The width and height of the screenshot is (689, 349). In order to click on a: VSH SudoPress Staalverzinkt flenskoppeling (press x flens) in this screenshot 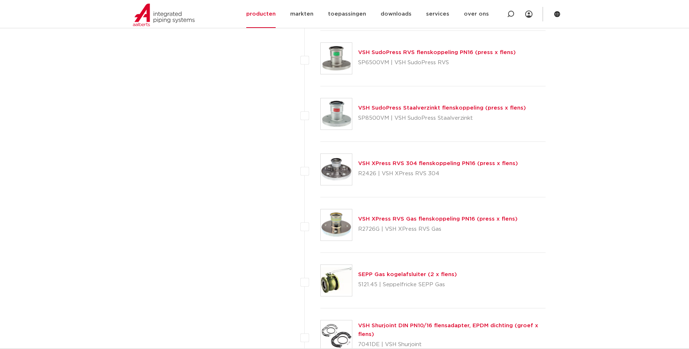, I will do `click(442, 108)`.